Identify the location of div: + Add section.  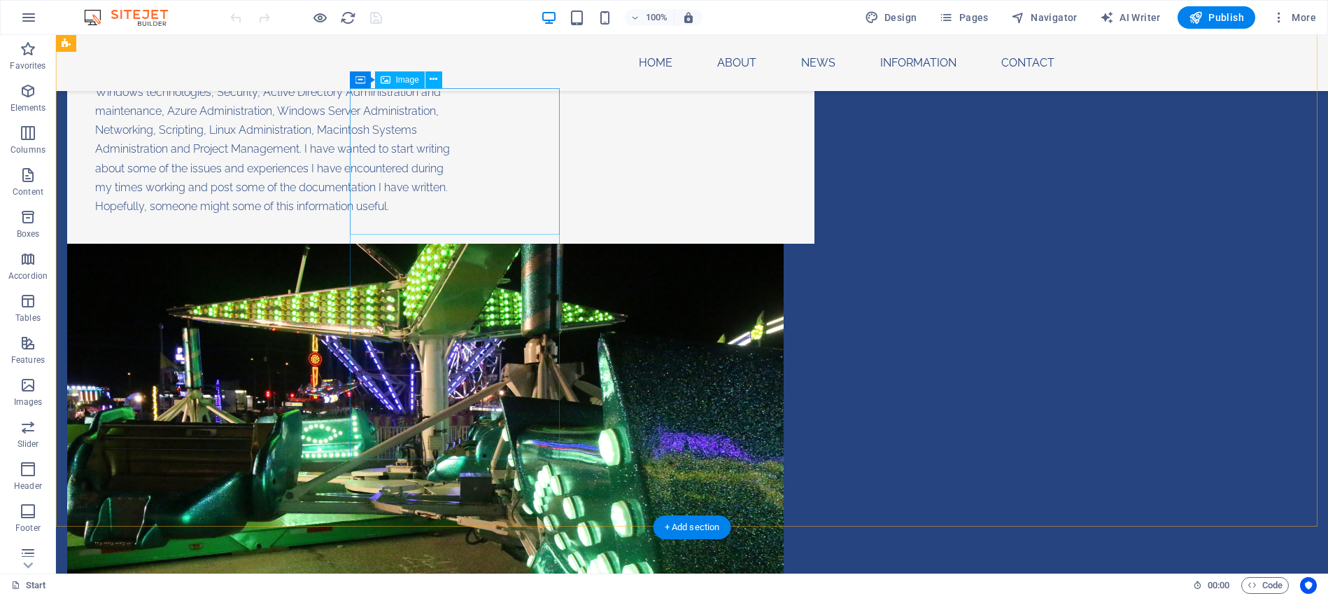
(692, 527).